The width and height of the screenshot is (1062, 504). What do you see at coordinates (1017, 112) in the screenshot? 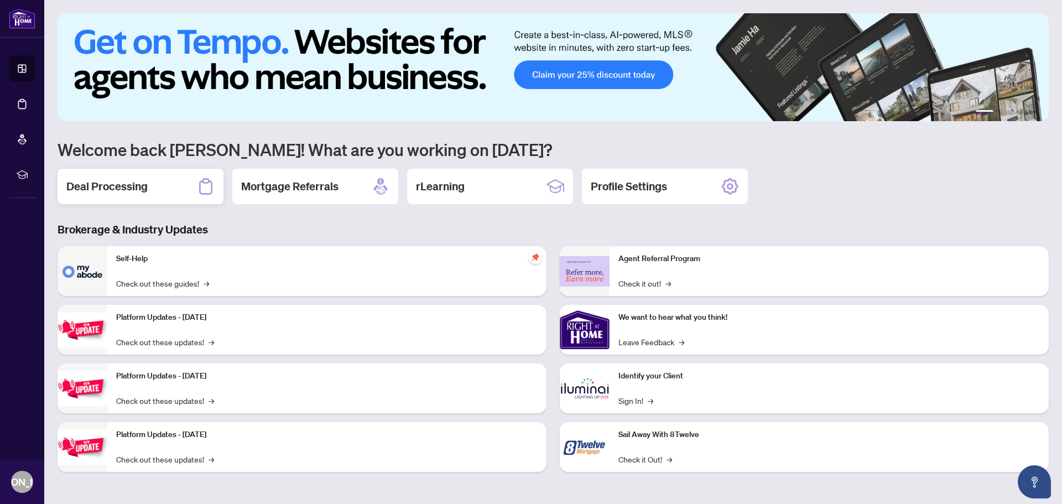
I see `button: 4` at bounding box center [1017, 112].